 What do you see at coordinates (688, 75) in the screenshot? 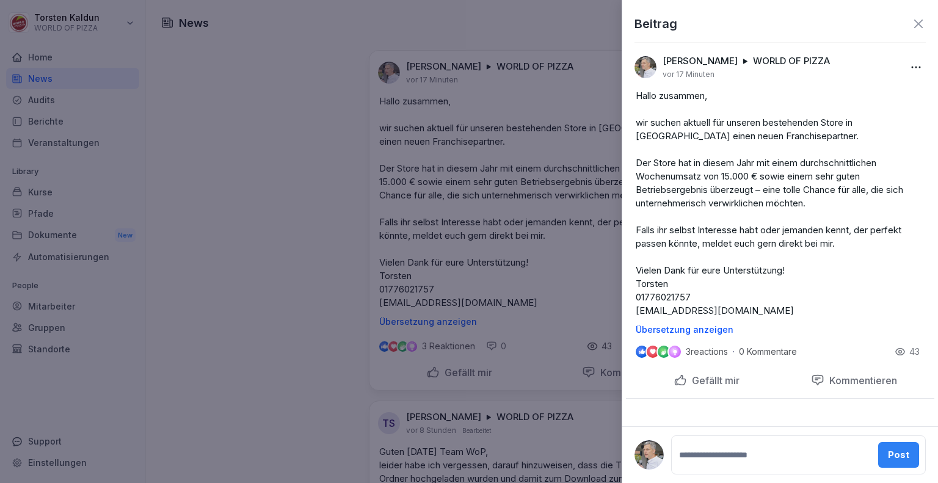
I see `p: vor 17 Minuten` at bounding box center [688, 75].